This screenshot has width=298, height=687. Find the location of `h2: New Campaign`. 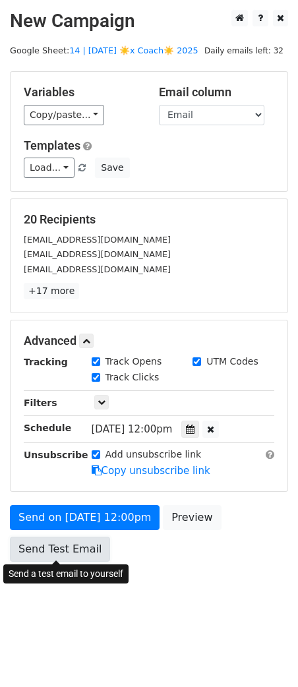

h2: New Campaign is located at coordinates (149, 21).